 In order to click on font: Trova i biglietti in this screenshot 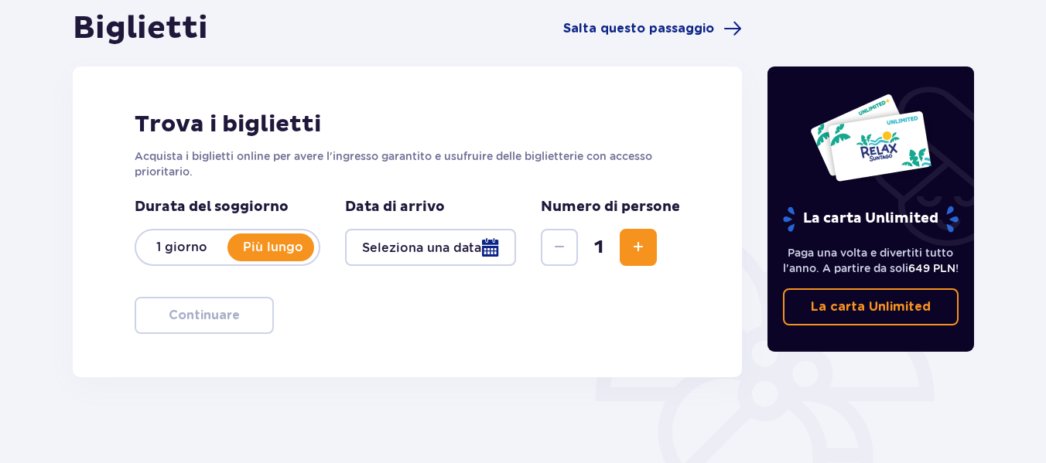, I will do `click(227, 124)`.